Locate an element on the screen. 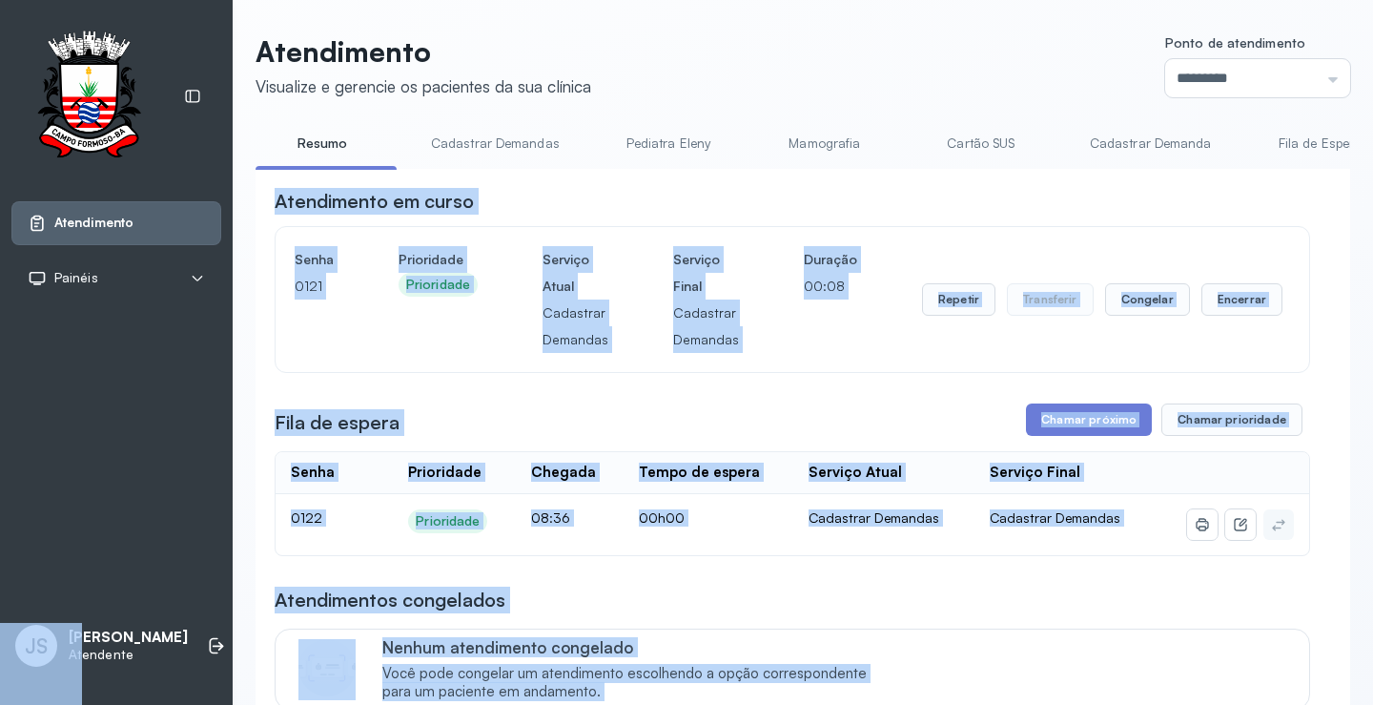  h4: Senha is located at coordinates (314, 259).